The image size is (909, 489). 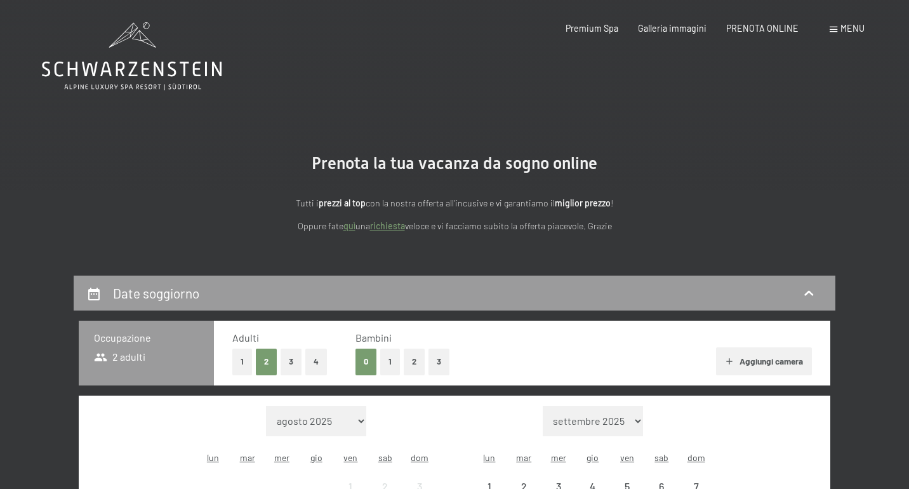 What do you see at coordinates (366, 361) in the screenshot?
I see `button: 0` at bounding box center [366, 361].